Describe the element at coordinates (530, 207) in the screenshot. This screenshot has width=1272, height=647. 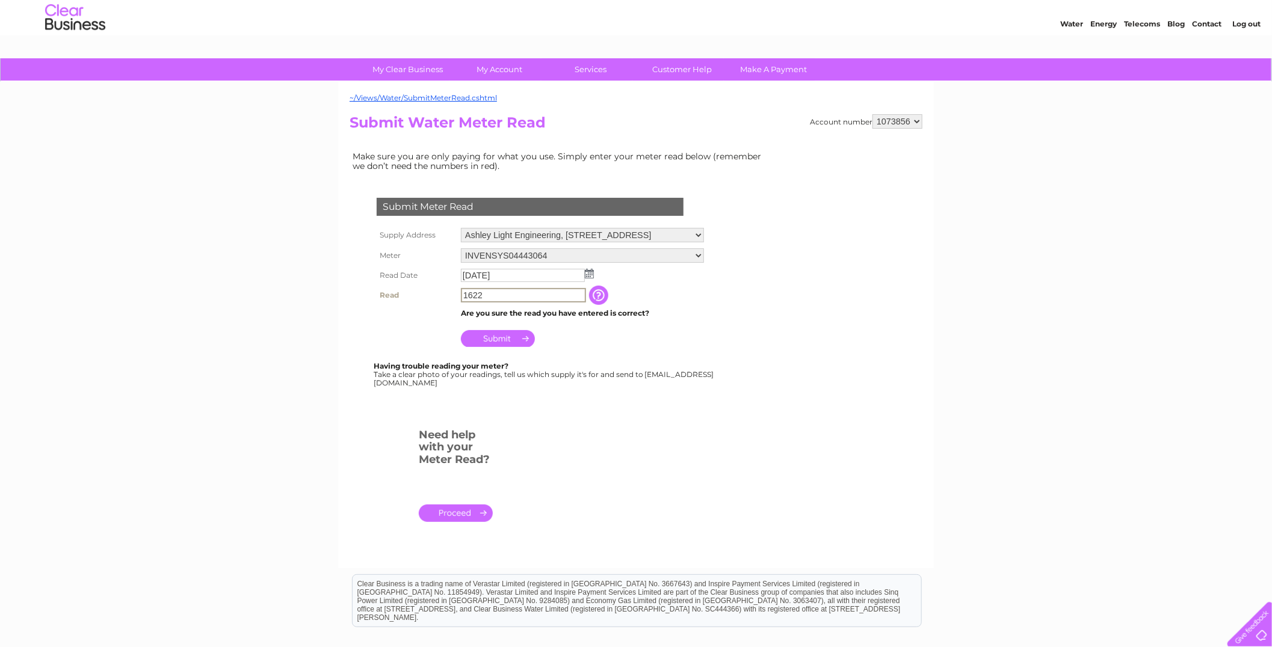
I see `div: Submit Meter Read` at that location.